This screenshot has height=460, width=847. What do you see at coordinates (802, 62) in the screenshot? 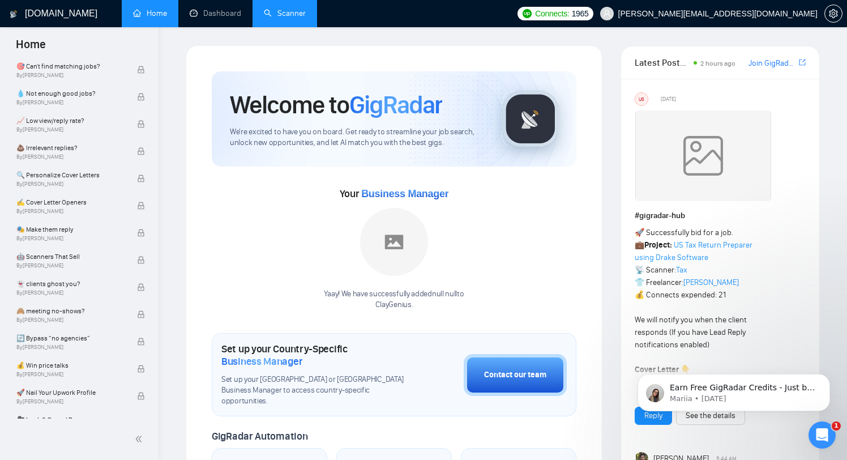
I see `span: export` at bounding box center [802, 62].